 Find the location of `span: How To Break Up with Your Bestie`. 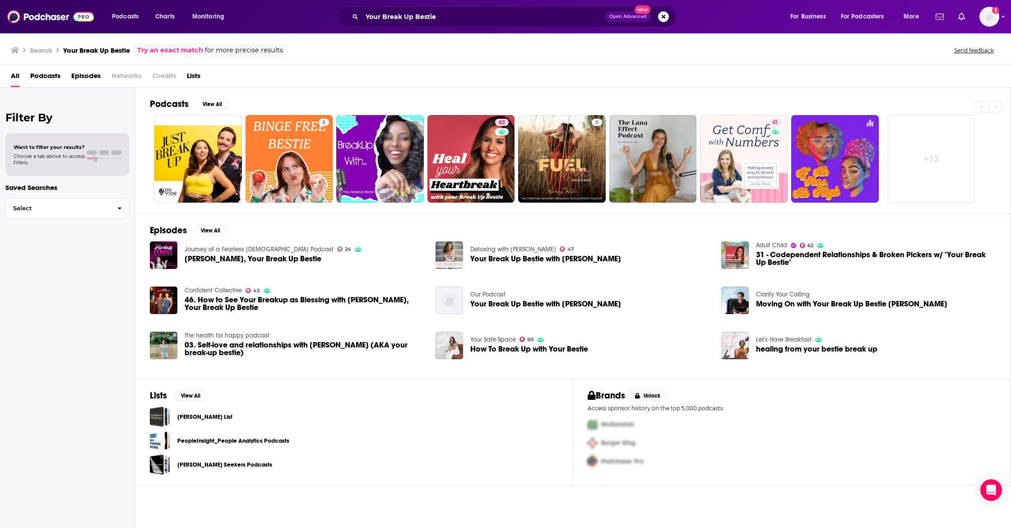

span: How To Break Up with Your Bestie is located at coordinates (529, 349).